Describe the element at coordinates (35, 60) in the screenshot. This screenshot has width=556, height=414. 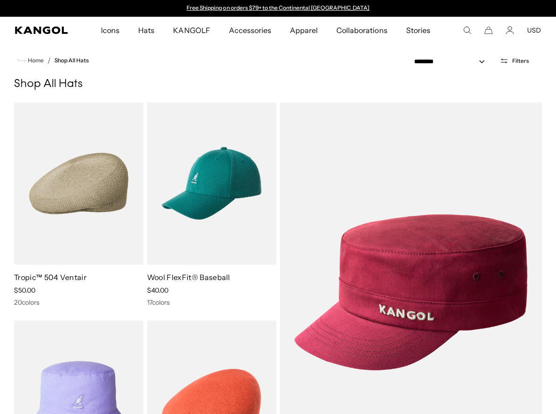
I see `span: Home` at that location.